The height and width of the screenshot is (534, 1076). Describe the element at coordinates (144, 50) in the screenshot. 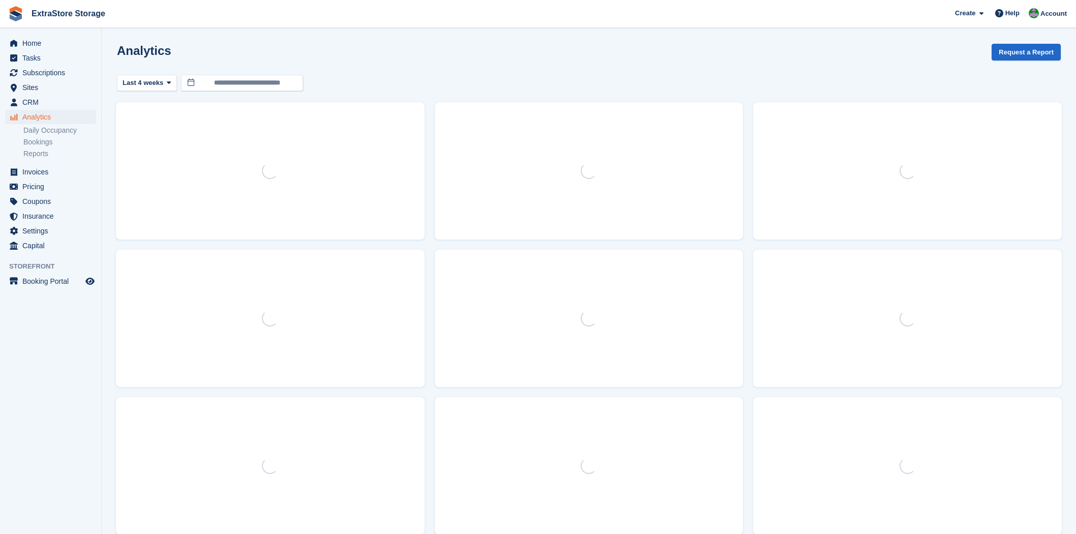

I see `h2: Analytics` at that location.